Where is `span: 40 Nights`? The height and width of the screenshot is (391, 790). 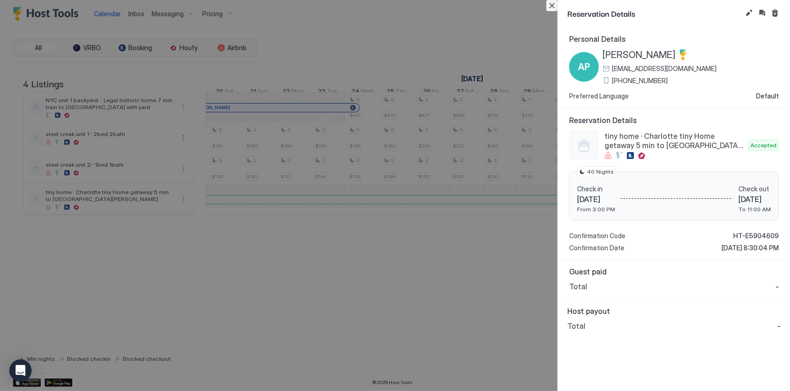
span: 40 Nights is located at coordinates (600, 172).